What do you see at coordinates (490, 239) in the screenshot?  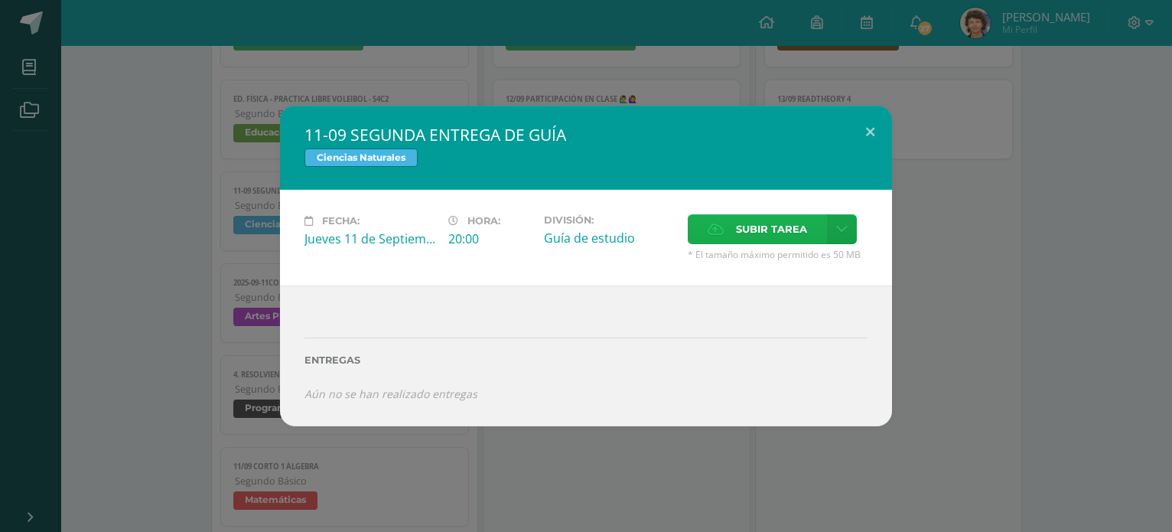 I see `div: 20:00` at bounding box center [490, 239].